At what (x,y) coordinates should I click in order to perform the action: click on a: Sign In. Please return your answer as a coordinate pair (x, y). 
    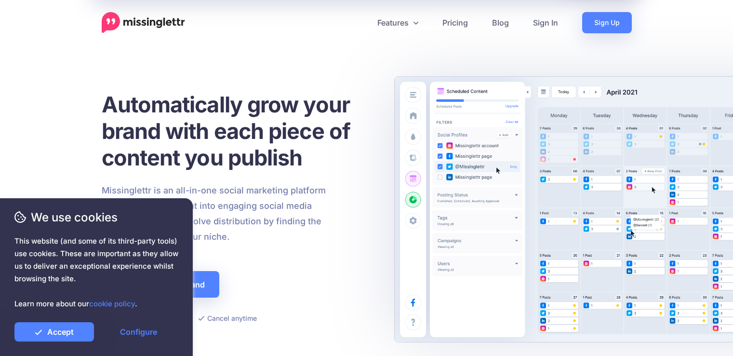
    Looking at the image, I should click on (545, 23).